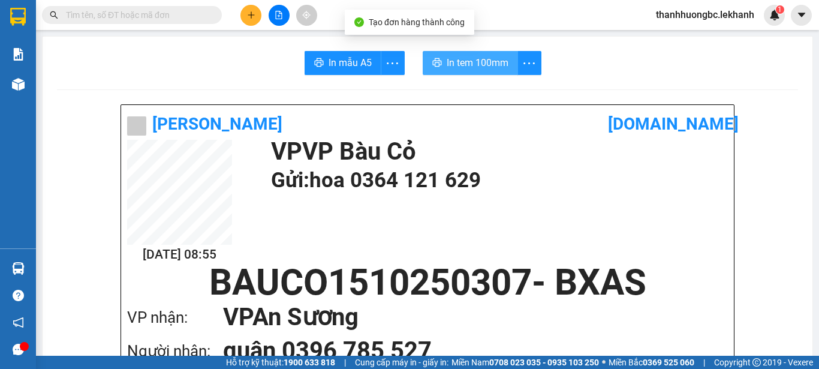 The width and height of the screenshot is (819, 369). I want to click on span: 1, so click(779, 10).